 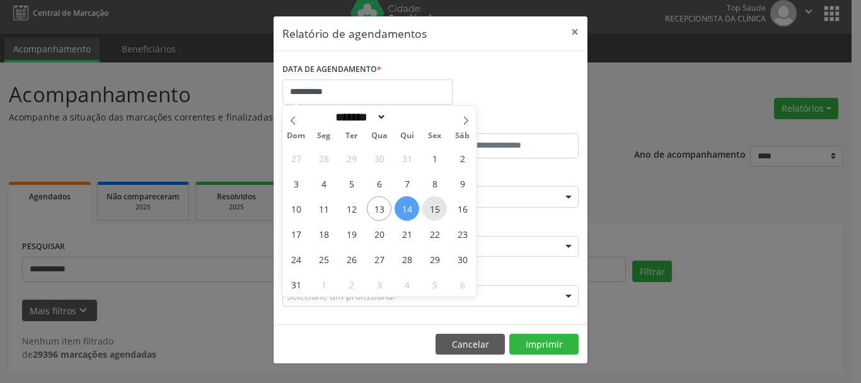 What do you see at coordinates (407, 258) in the screenshot?
I see `span: Agosto 28, 2025` at bounding box center [407, 258].